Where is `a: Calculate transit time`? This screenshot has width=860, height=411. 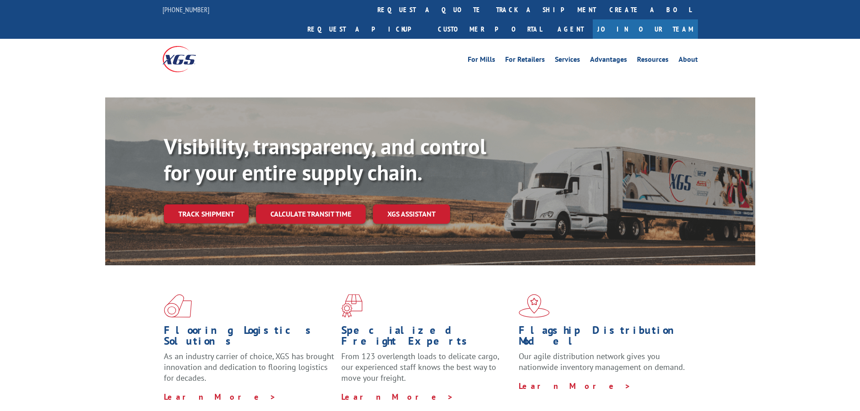 a: Calculate transit time is located at coordinates (311, 214).